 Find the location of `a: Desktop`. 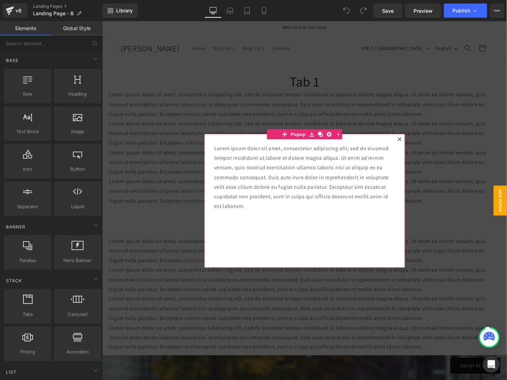

a: Desktop is located at coordinates (213, 11).